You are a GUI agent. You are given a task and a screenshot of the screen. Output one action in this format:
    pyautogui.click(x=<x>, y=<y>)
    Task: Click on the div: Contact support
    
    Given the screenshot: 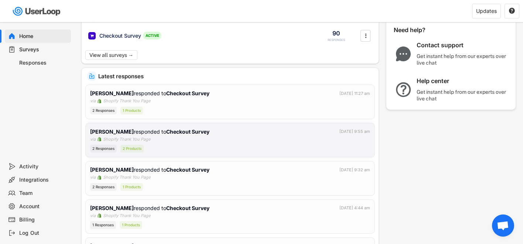 What is the action you would take?
    pyautogui.click(x=462, y=45)
    